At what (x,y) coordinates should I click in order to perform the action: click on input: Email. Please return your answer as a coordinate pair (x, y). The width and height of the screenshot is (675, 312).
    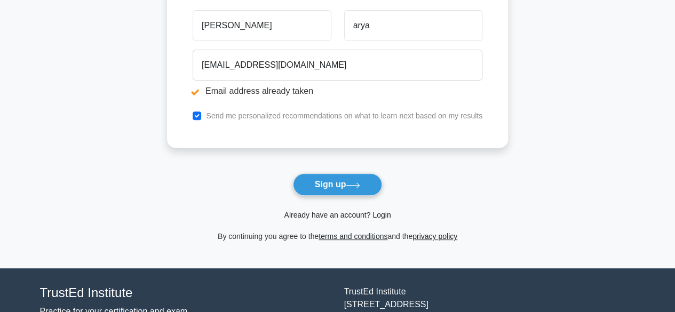
    Looking at the image, I should click on (337, 65).